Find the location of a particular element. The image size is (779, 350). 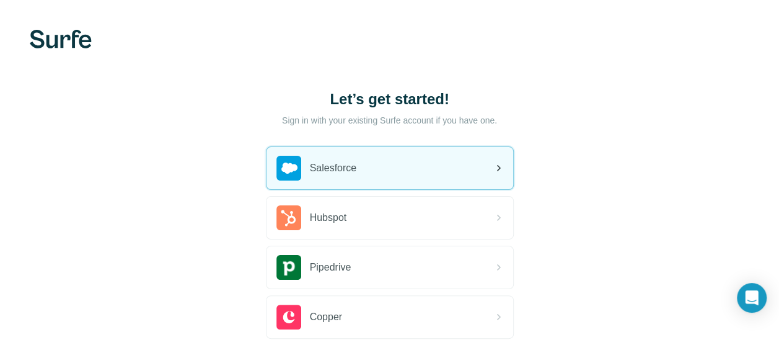

h1: Let’s get started! is located at coordinates (390, 99).